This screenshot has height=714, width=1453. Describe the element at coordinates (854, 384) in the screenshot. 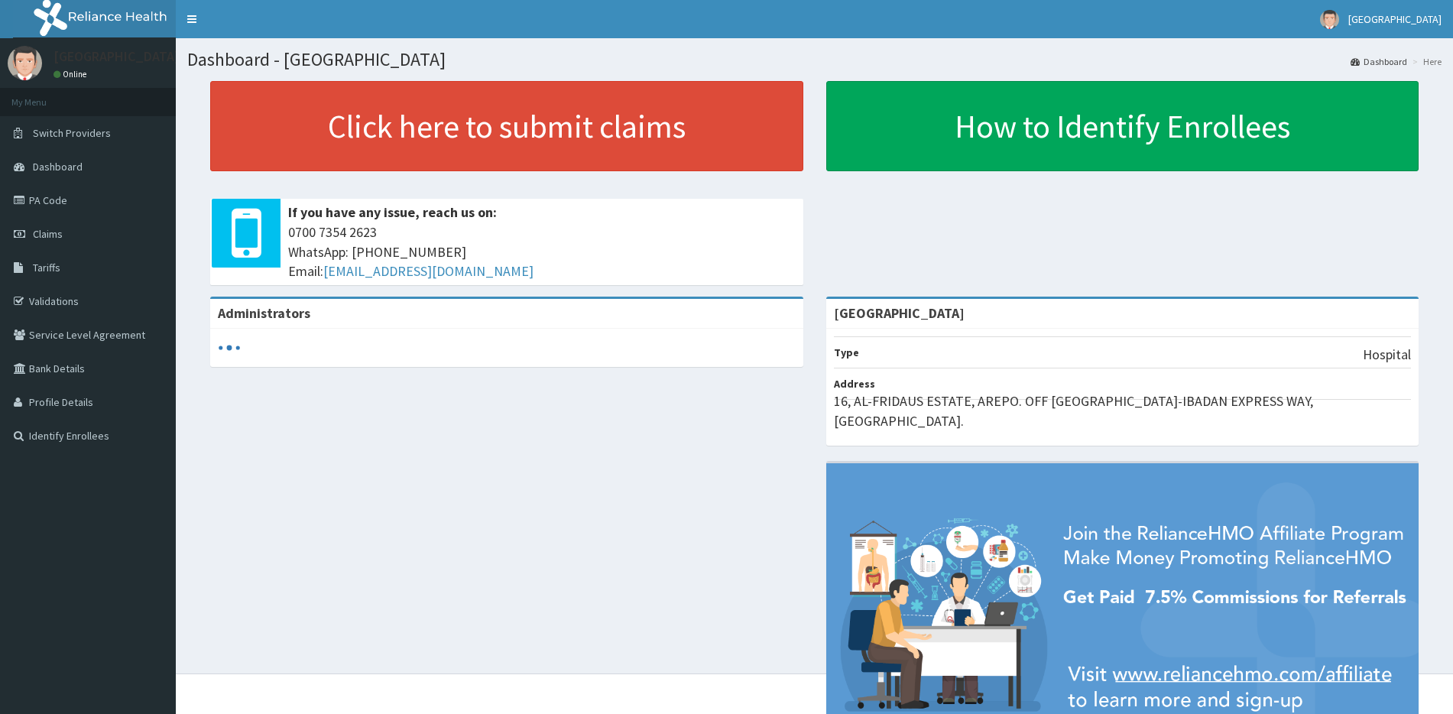

I see `b: Address` at that location.